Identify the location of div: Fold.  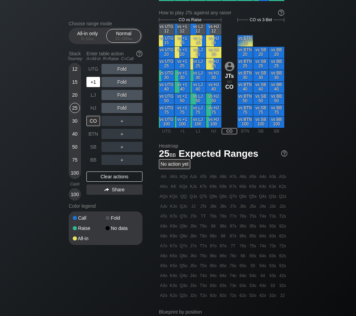
(122, 82).